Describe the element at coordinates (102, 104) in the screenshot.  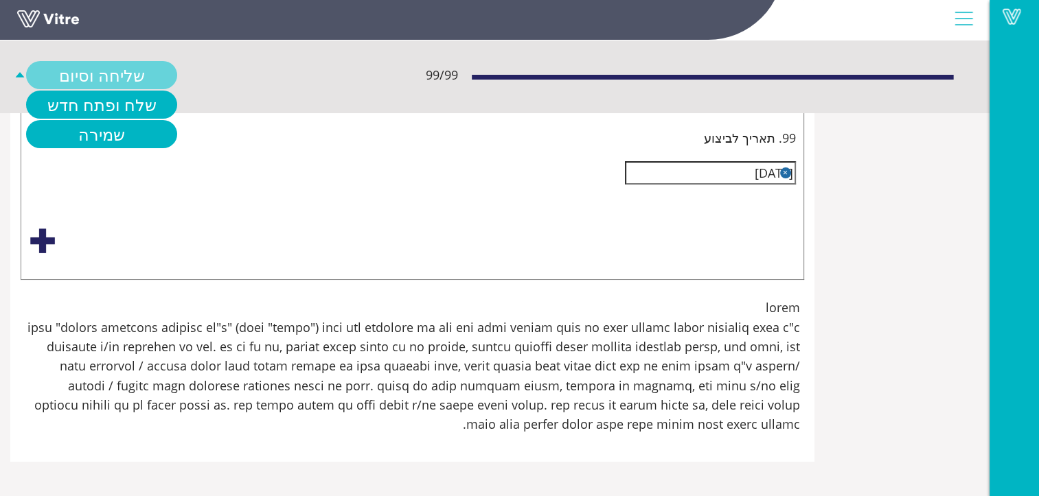
I see `a: שלח ופתח חדש` at that location.